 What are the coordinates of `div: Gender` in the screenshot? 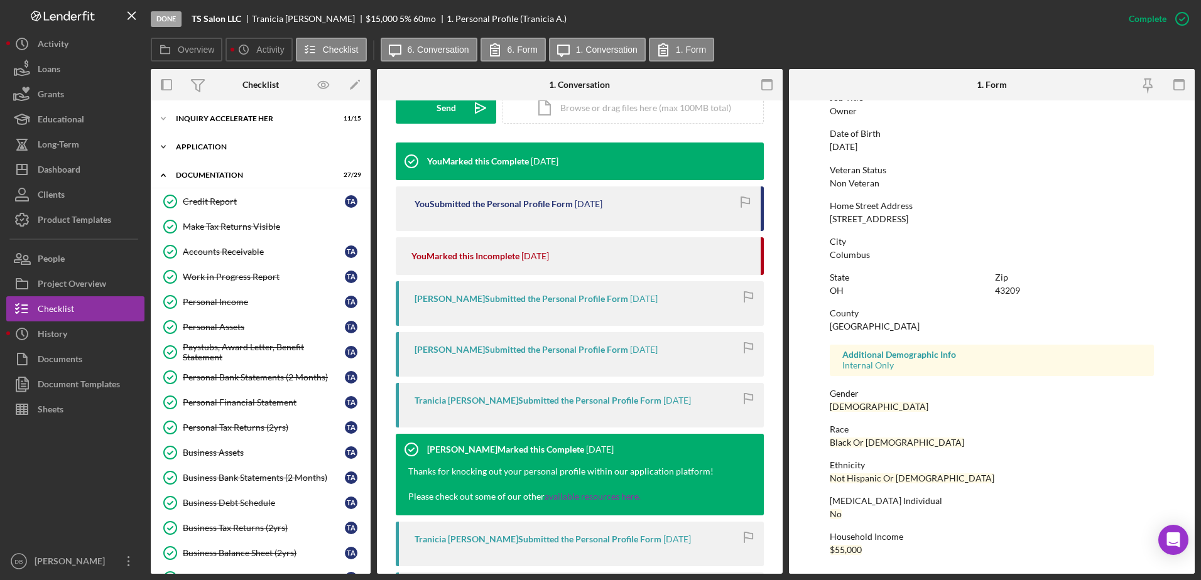 It's located at (992, 394).